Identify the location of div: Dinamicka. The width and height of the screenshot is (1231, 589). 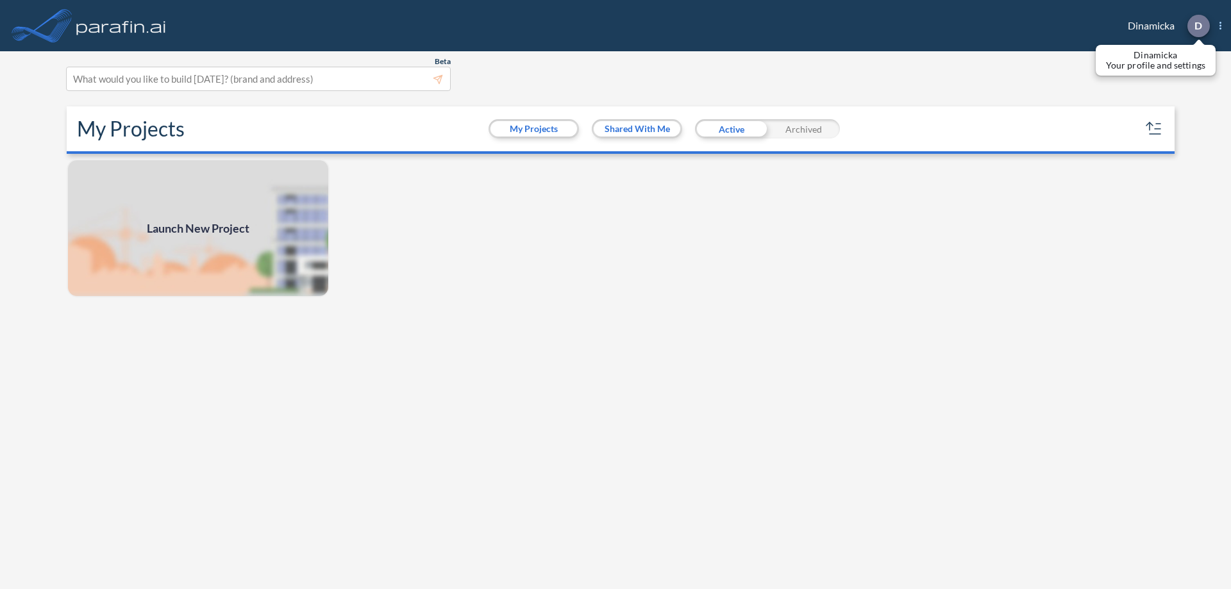
(1165, 26).